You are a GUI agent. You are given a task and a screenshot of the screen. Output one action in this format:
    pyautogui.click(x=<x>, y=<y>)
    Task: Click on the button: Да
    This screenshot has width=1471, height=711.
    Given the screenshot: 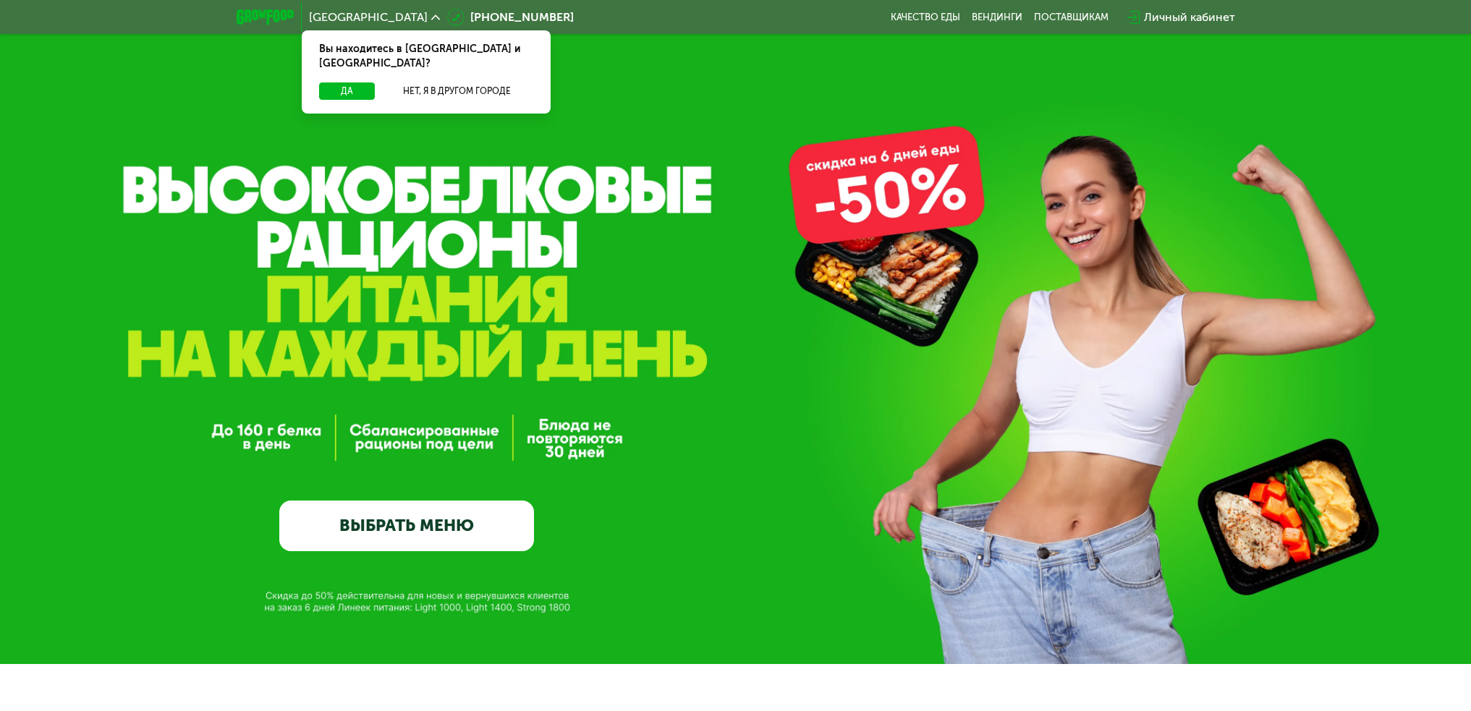 What is the action you would take?
    pyautogui.click(x=346, y=91)
    